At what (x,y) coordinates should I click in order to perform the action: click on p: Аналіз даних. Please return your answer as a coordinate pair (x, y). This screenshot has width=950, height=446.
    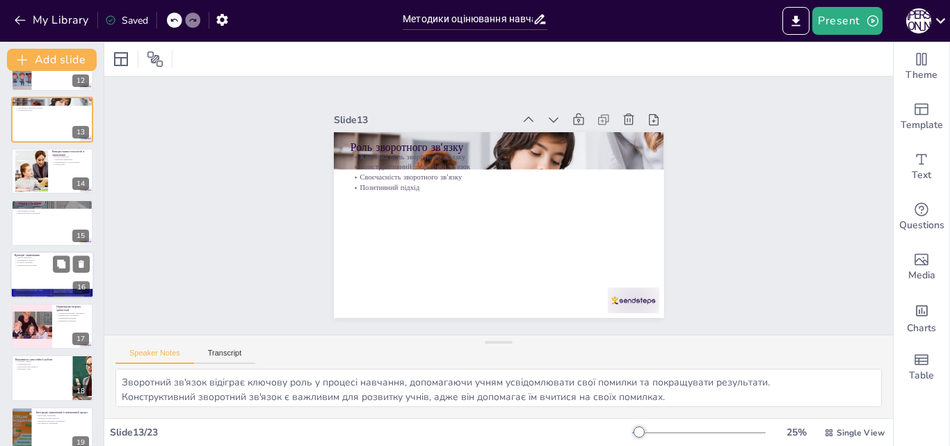
    Looking at the image, I should click on (70, 165).